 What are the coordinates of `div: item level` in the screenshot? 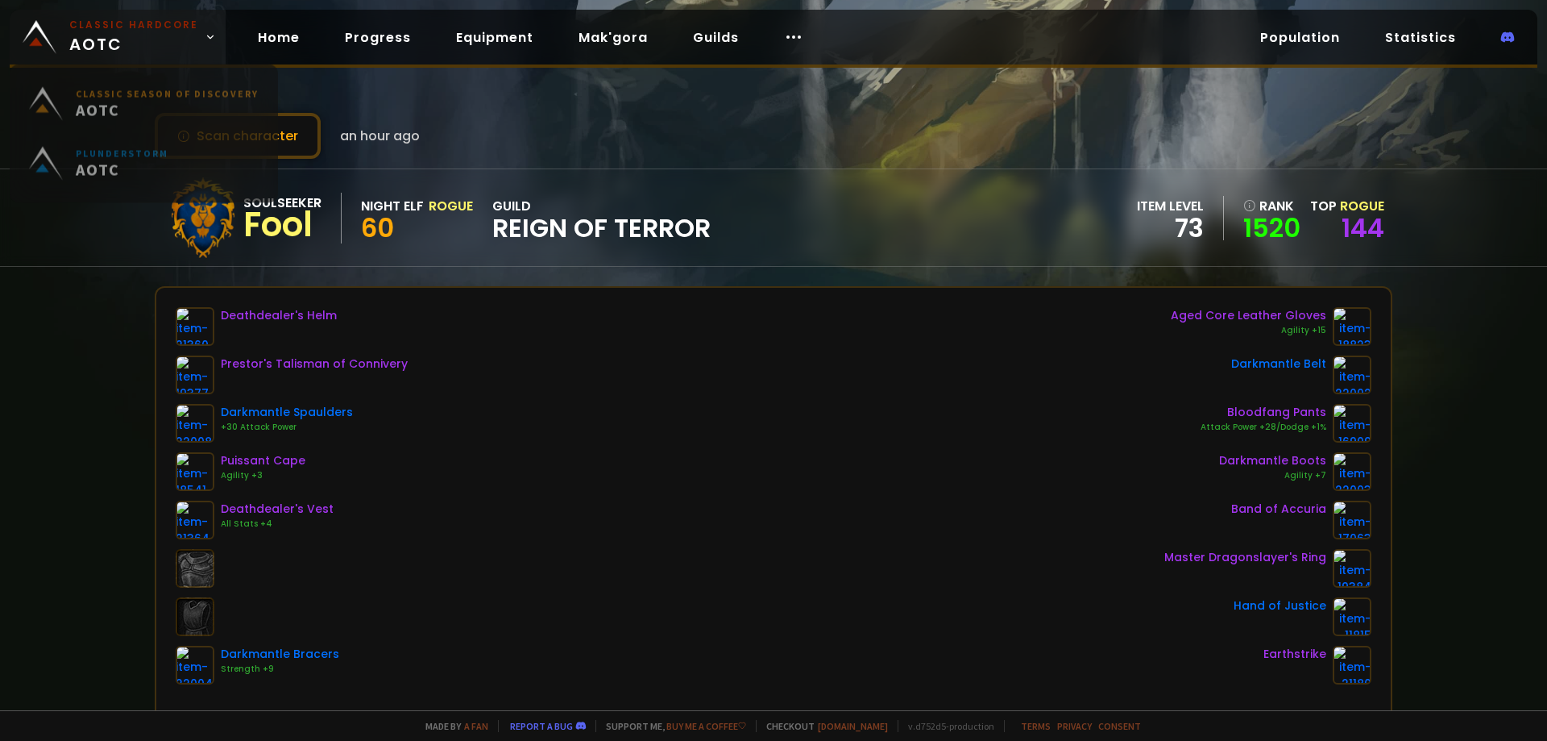 It's located at (1170, 206).